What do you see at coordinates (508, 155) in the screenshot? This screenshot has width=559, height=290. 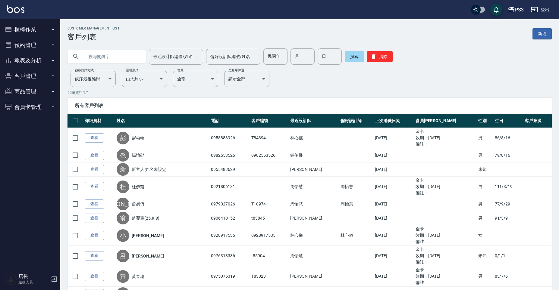 I see `td: 79/8/16` at bounding box center [508, 155].